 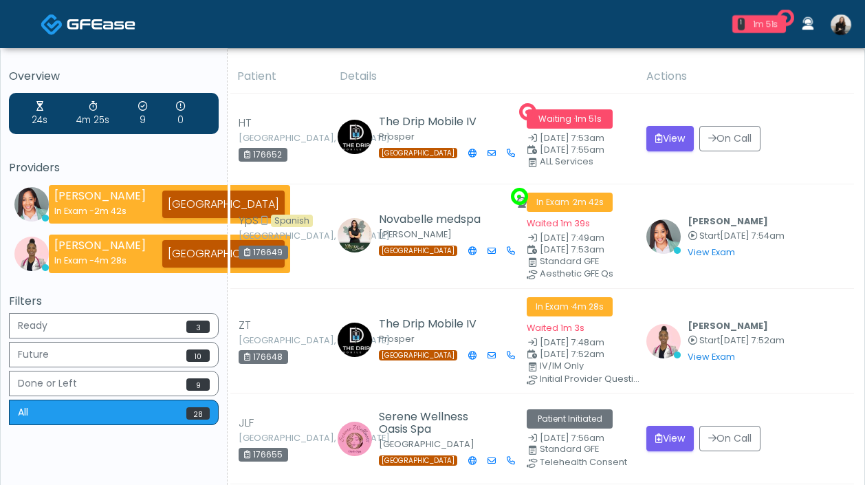 What do you see at coordinates (263, 357) in the screenshot?
I see `div: 176648` at bounding box center [263, 357].